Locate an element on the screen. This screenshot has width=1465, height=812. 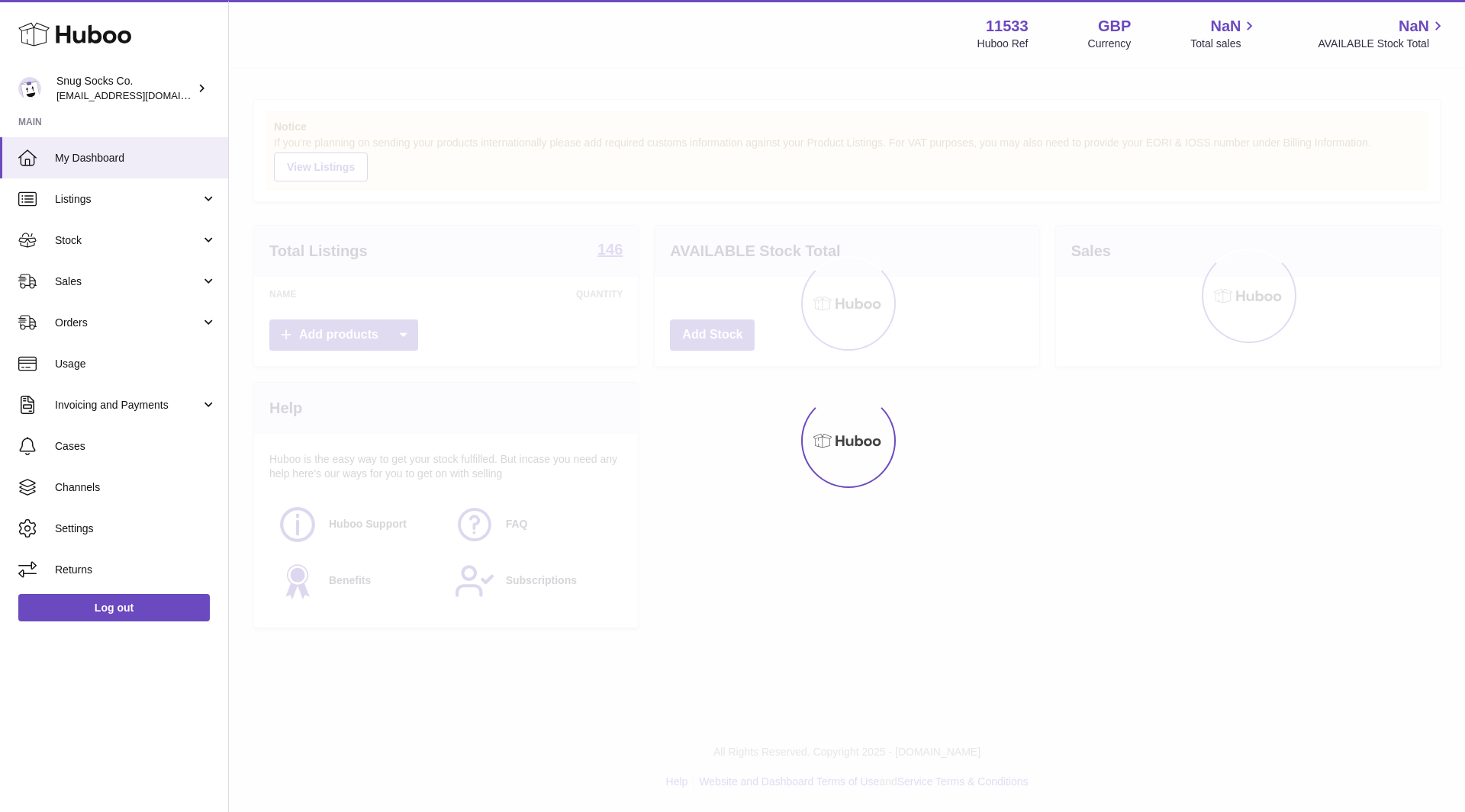
div: Snug Socks Co. is located at coordinates (125, 88).